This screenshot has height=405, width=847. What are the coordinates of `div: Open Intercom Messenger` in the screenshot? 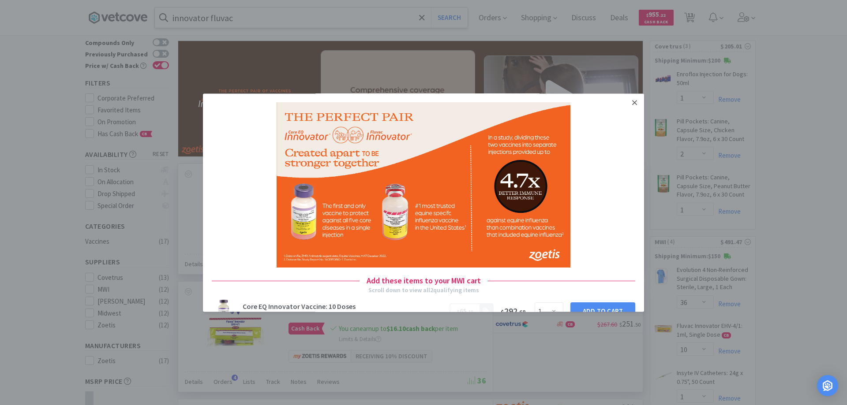 It's located at (827, 386).